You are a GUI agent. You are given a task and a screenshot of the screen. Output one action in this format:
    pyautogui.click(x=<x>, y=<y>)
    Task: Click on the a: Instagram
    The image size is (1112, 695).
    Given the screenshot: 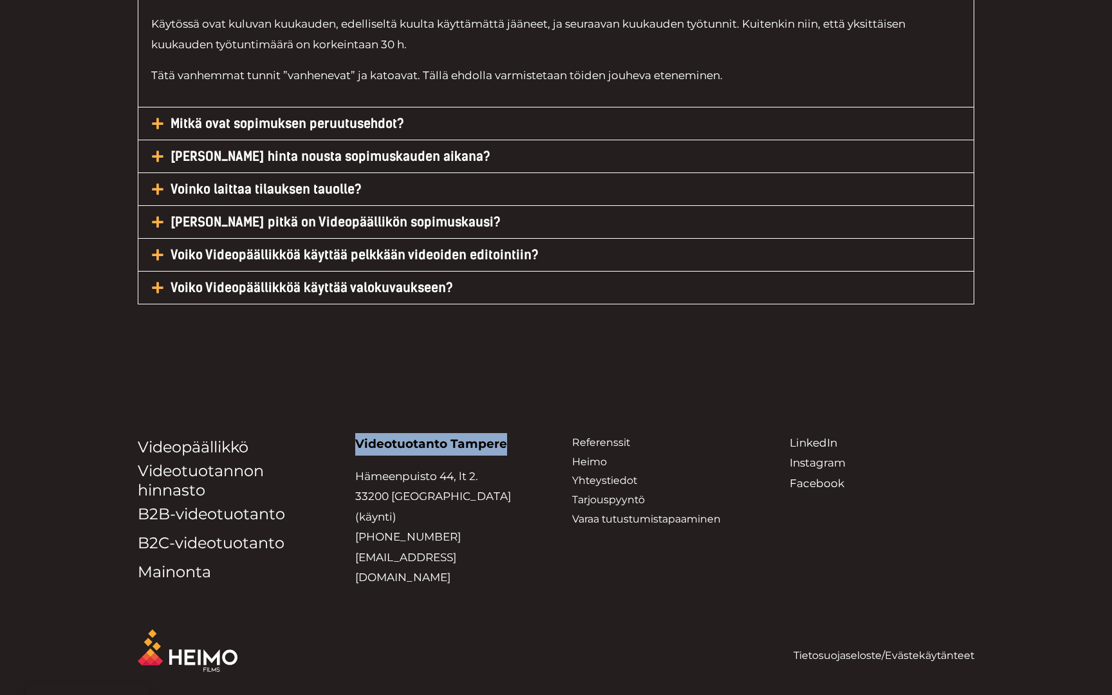 What is the action you would take?
    pyautogui.click(x=817, y=463)
    